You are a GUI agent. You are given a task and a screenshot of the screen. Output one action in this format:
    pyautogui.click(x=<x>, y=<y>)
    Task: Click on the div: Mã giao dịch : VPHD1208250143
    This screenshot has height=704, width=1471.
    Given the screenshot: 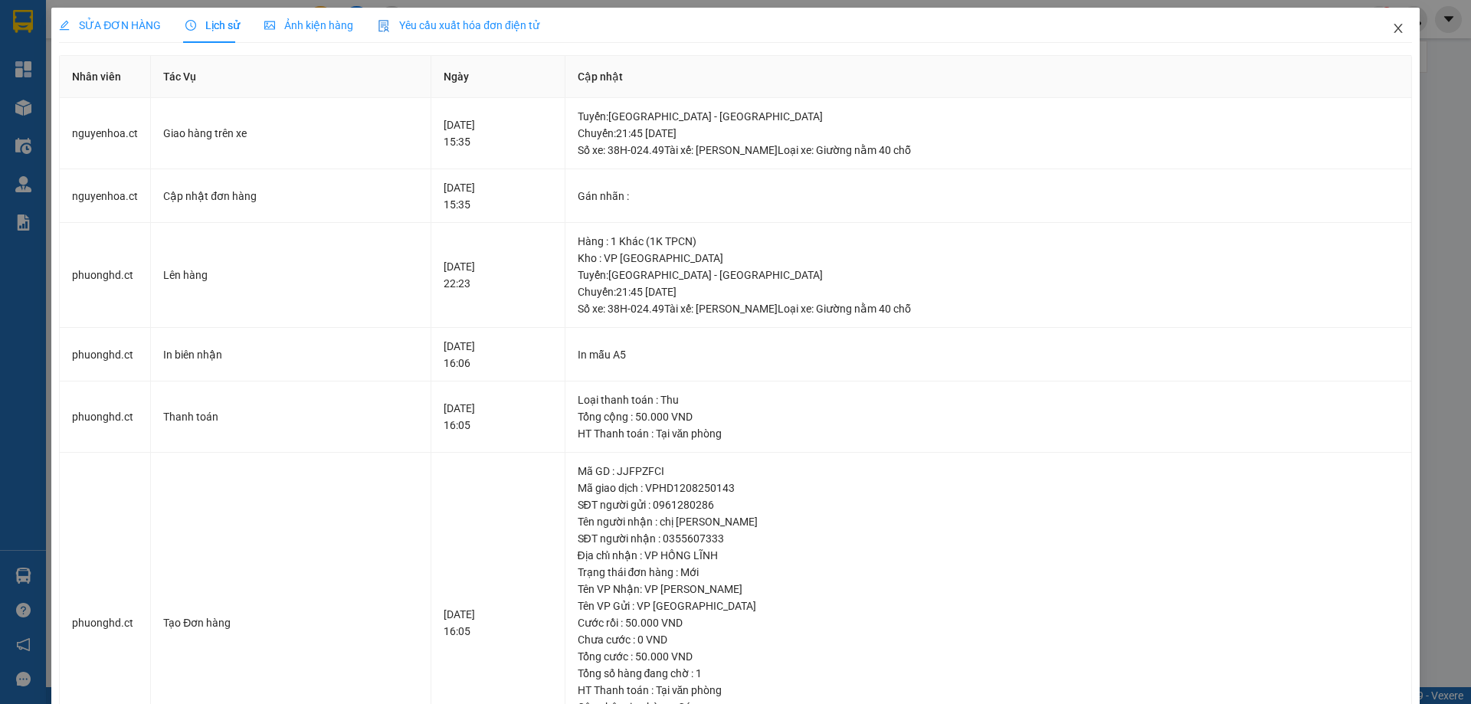 What is the action you would take?
    pyautogui.click(x=988, y=488)
    